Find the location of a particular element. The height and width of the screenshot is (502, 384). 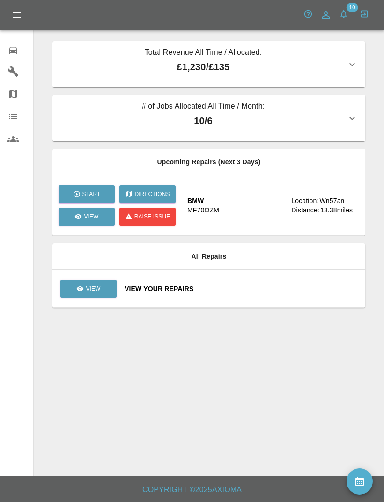

button: Raise issue is located at coordinates (147, 217).